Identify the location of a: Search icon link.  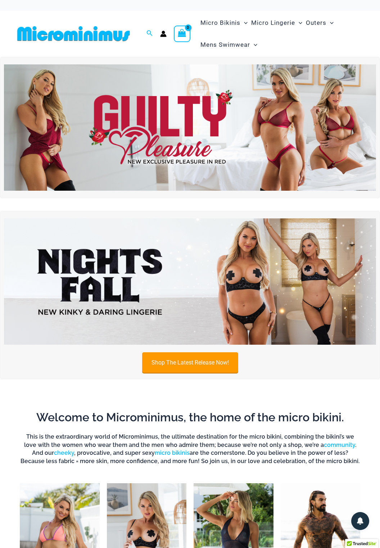
(150, 33).